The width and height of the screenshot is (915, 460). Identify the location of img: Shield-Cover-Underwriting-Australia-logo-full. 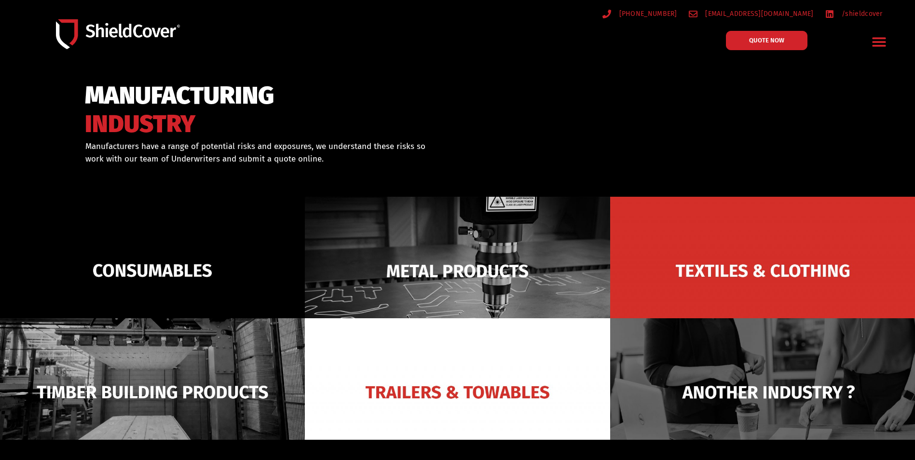
(118, 34).